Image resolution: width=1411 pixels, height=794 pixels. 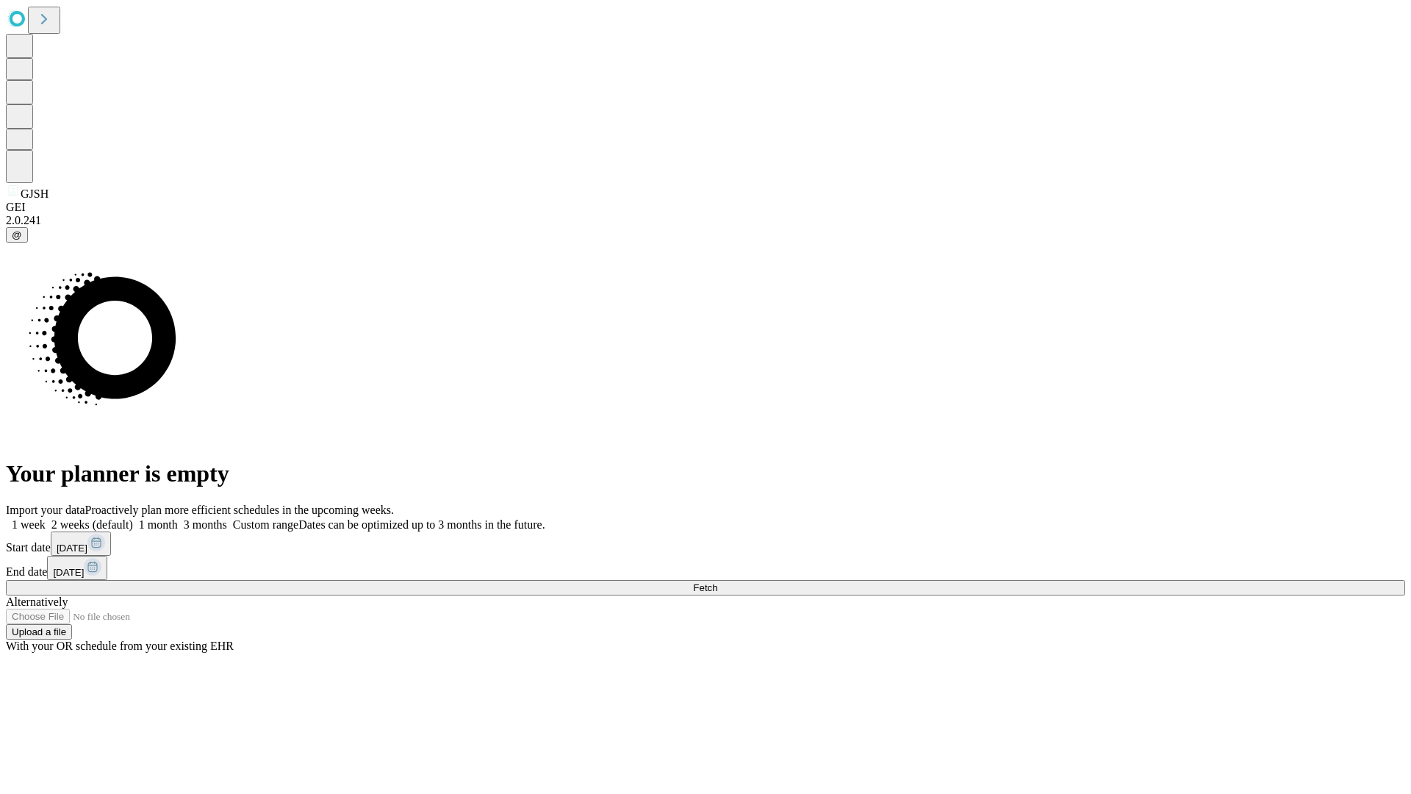 I want to click on span: Proactively plan more efficient schedules in the upcoming weeks., so click(x=240, y=509).